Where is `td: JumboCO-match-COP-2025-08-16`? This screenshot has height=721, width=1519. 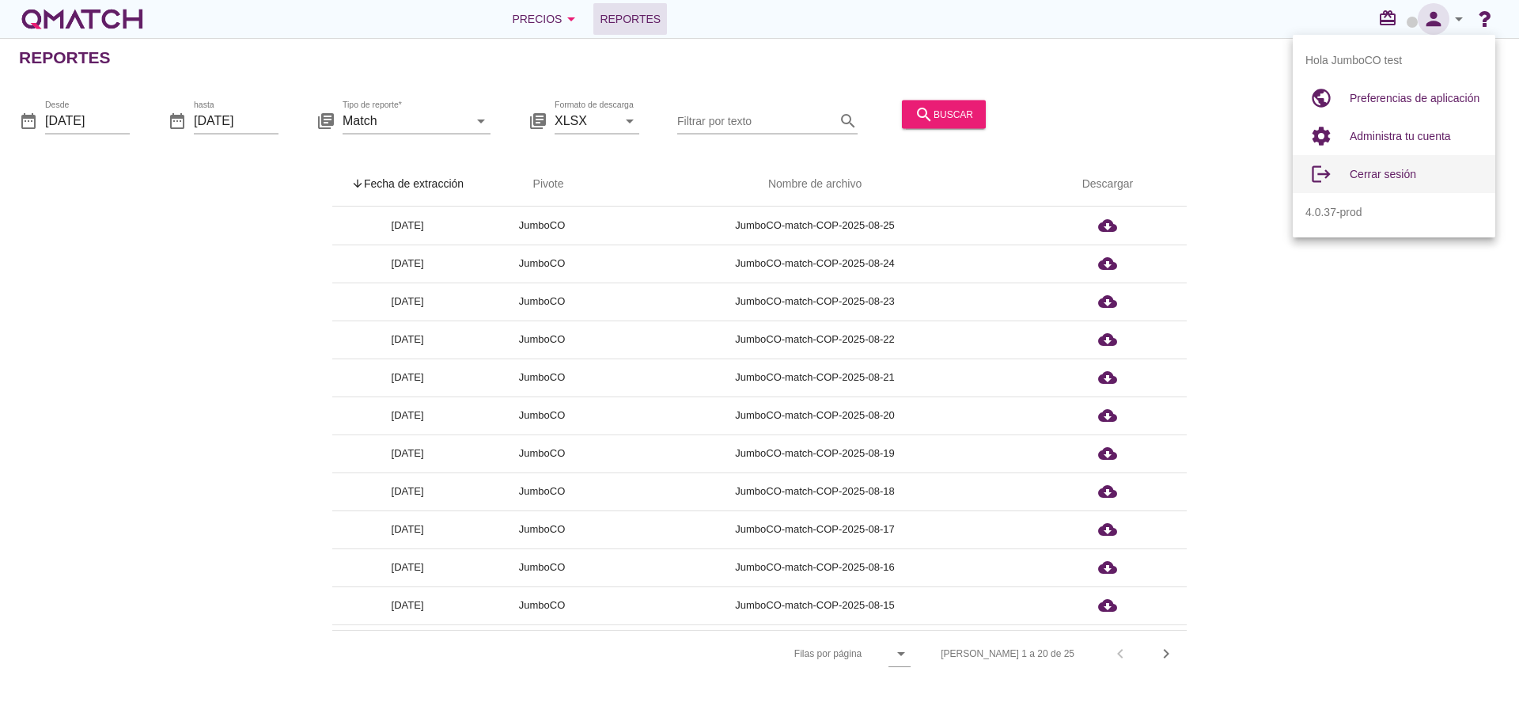
td: JumboCO-match-COP-2025-08-16 is located at coordinates (815, 567).